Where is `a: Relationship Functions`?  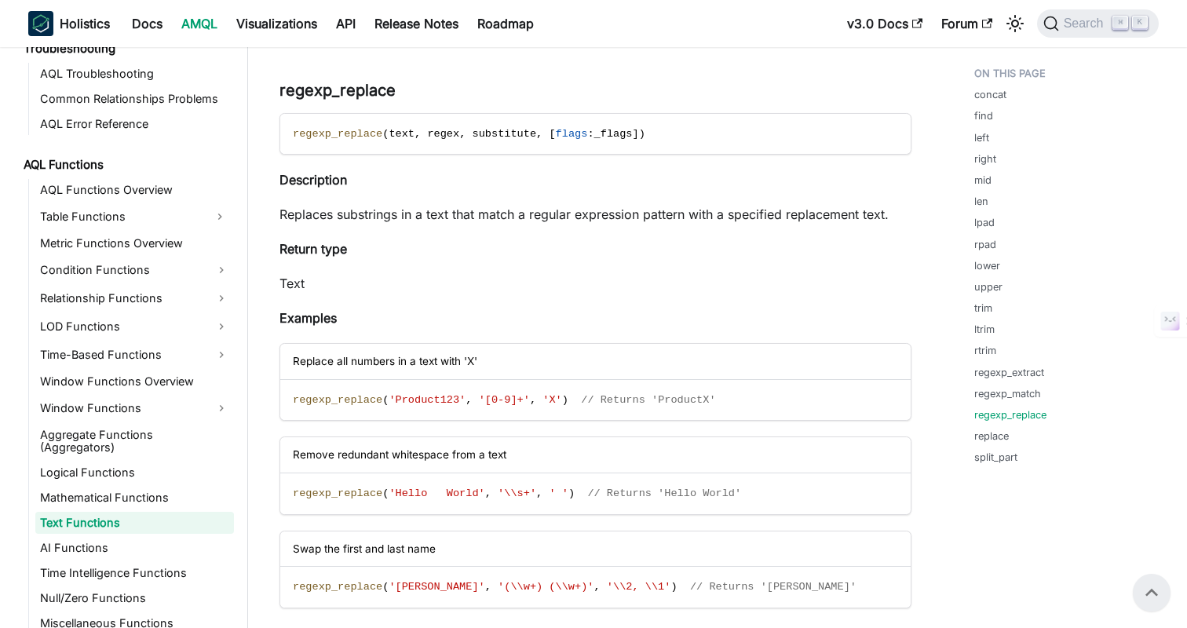 a: Relationship Functions is located at coordinates (134, 298).